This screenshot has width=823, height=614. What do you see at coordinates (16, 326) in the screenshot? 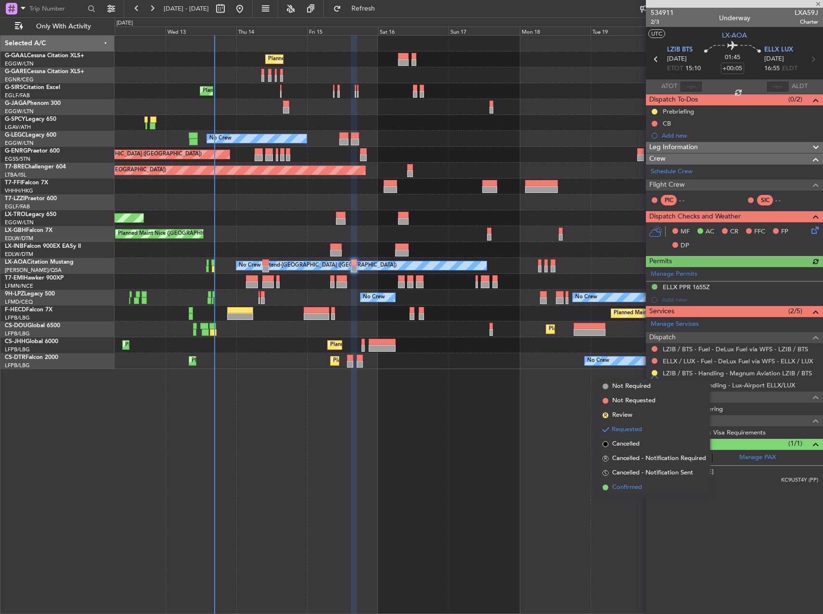
I see `span: CS-DOU` at bounding box center [16, 326].